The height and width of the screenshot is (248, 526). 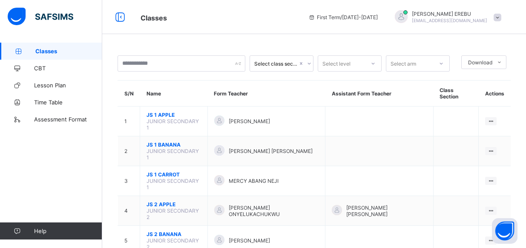 I want to click on span: Lesson Plan, so click(x=68, y=85).